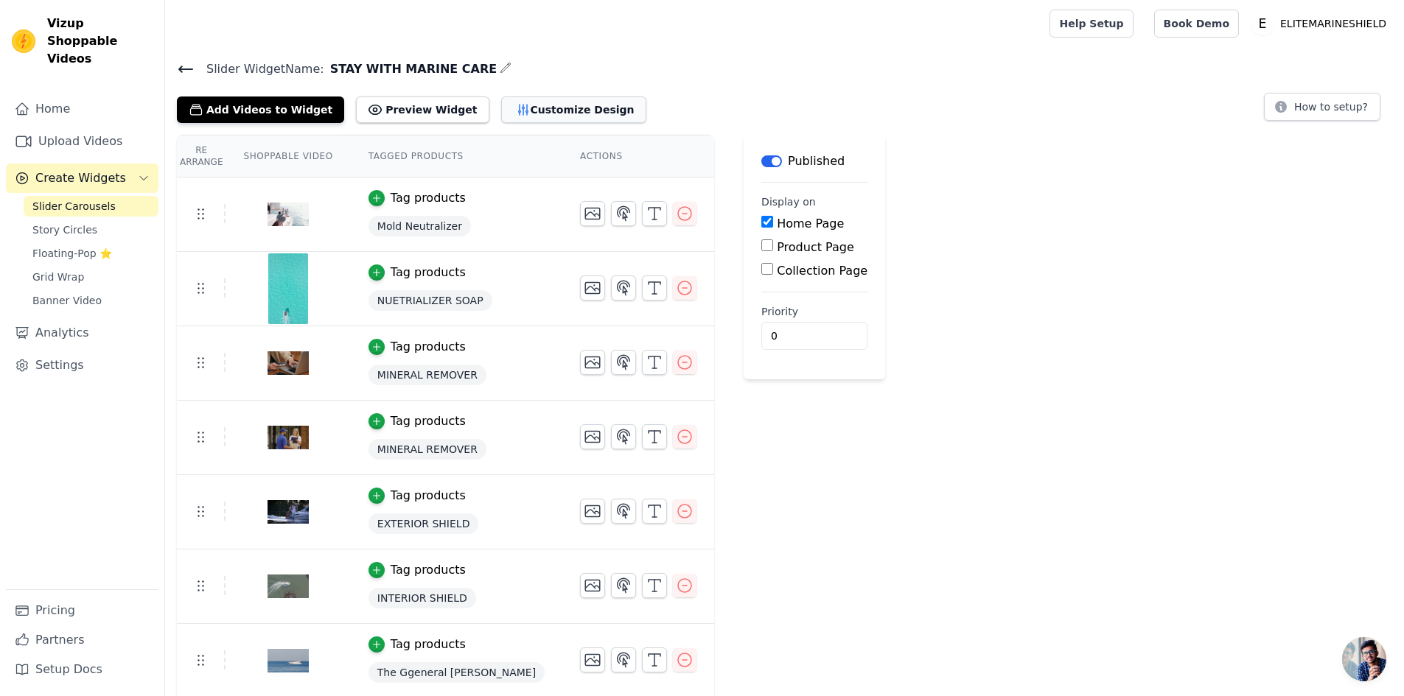  Describe the element at coordinates (91, 206) in the screenshot. I see `a: Slider Carousels` at that location.